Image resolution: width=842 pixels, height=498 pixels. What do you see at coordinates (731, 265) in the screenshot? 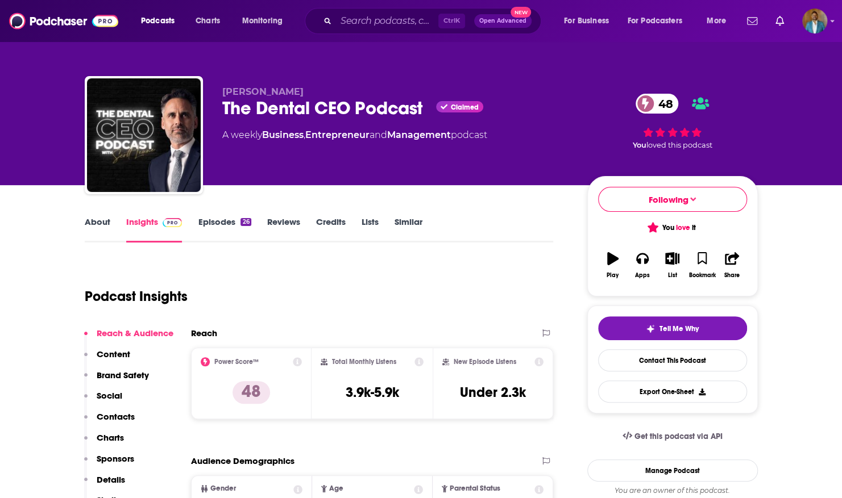
I see `button: Share` at bounding box center [731, 265].